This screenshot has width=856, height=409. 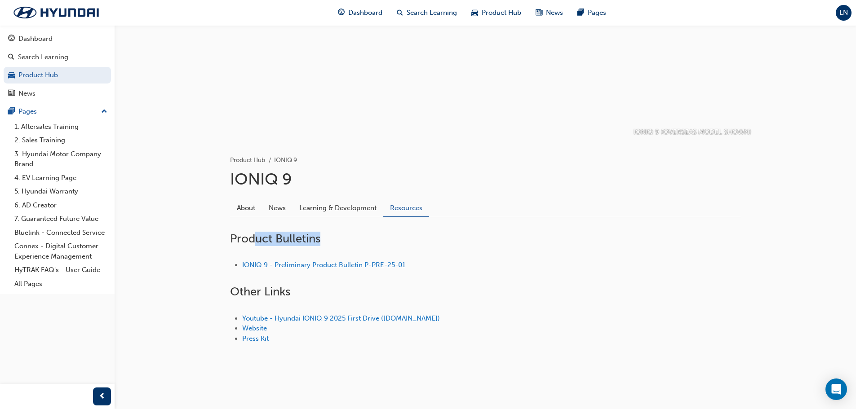 I want to click on p: IONIQ 9 (OVERSEAS MODEL SHOWN), so click(x=692, y=132).